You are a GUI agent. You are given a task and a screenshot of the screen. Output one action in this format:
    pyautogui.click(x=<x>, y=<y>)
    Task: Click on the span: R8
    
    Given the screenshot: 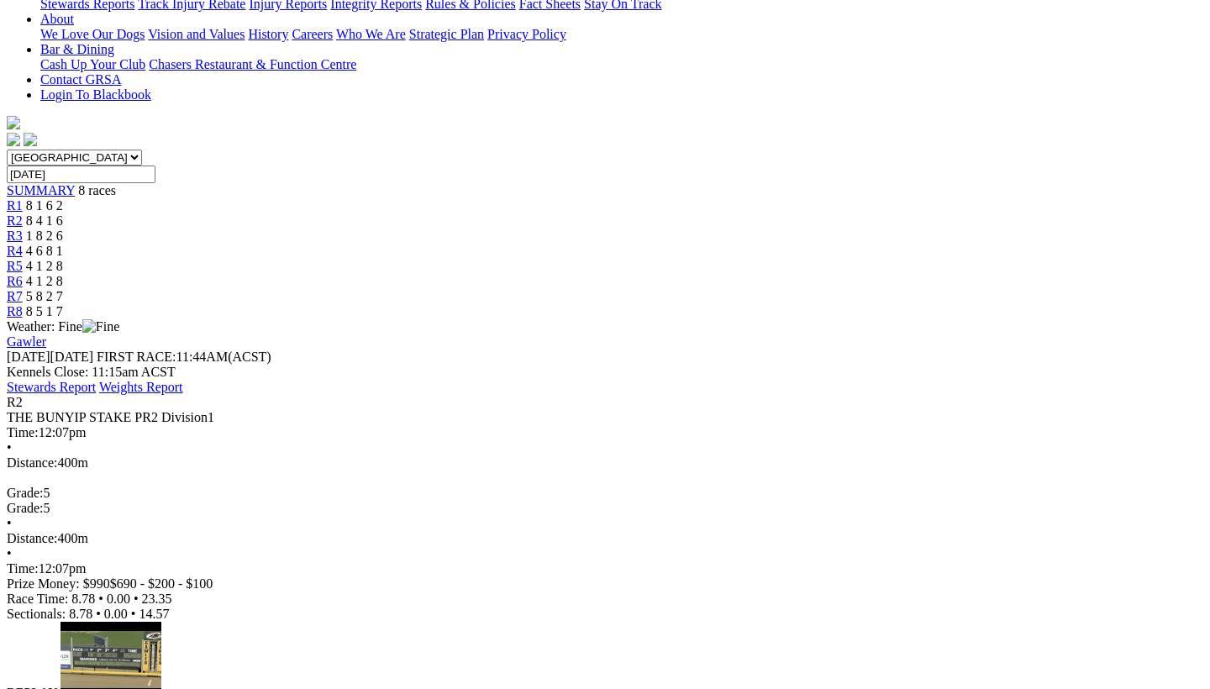 What is the action you would take?
    pyautogui.click(x=14, y=311)
    